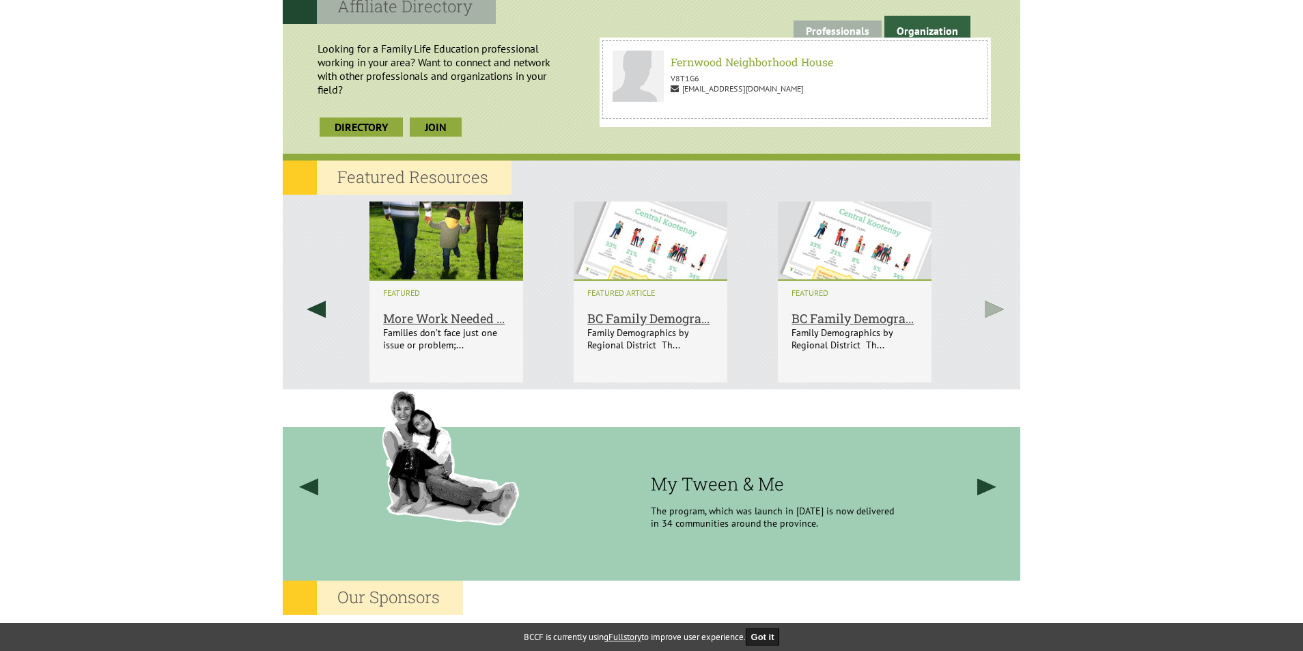  I want to click on h2: Featured Resources, so click(397, 178).